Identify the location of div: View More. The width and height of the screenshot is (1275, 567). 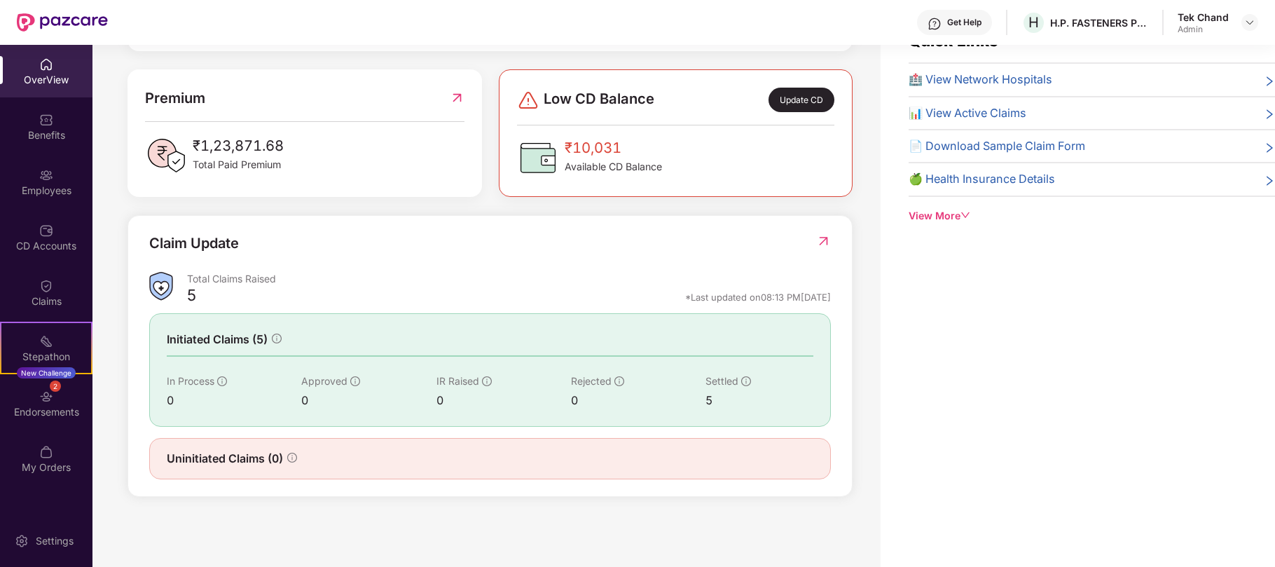
(1091, 216).